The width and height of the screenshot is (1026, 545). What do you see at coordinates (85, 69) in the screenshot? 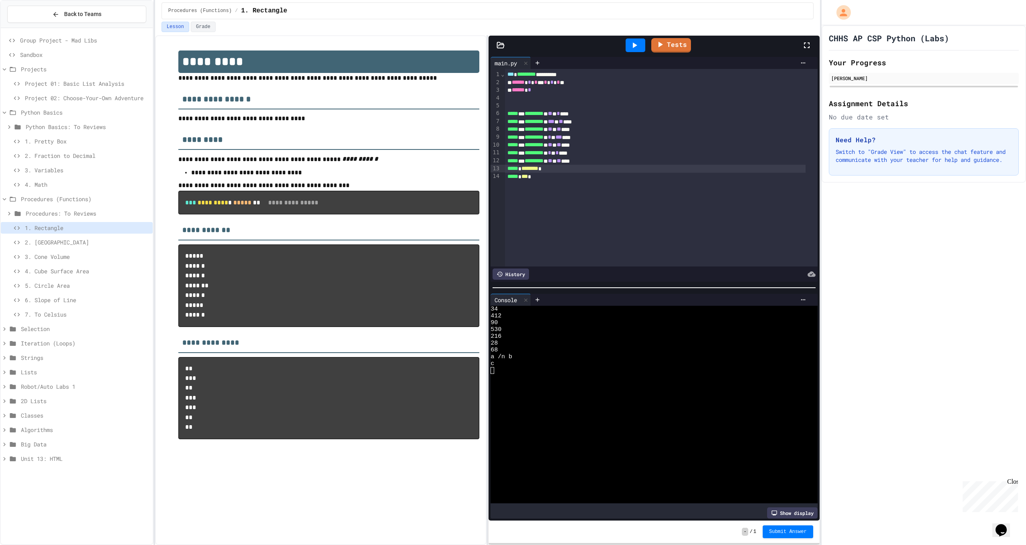
I see `span: Projects` at bounding box center [85, 69].